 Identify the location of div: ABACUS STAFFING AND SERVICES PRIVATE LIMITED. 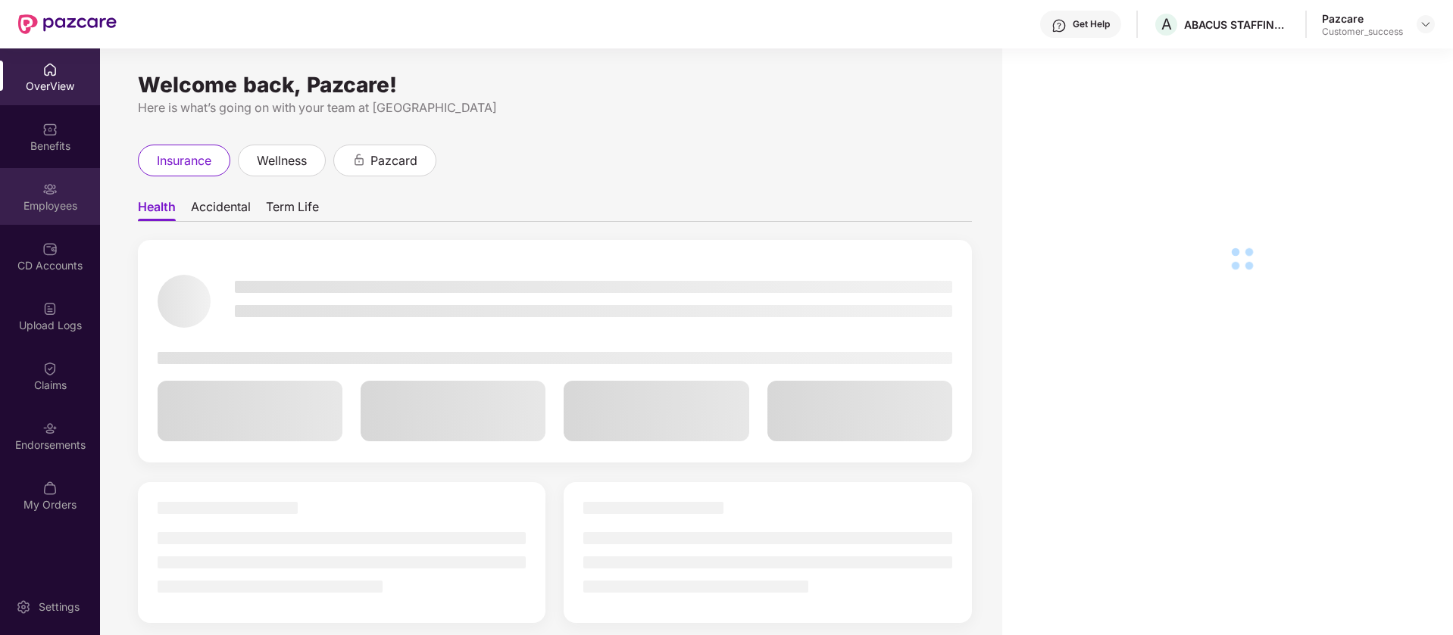
(1237, 24).